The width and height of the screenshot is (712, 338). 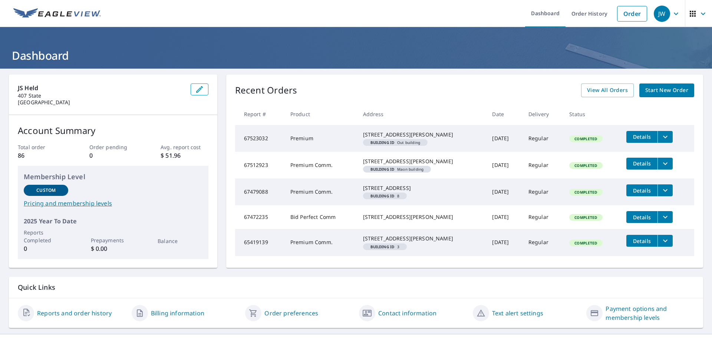 What do you see at coordinates (260, 217) in the screenshot?
I see `td: 67472235` at bounding box center [260, 217].